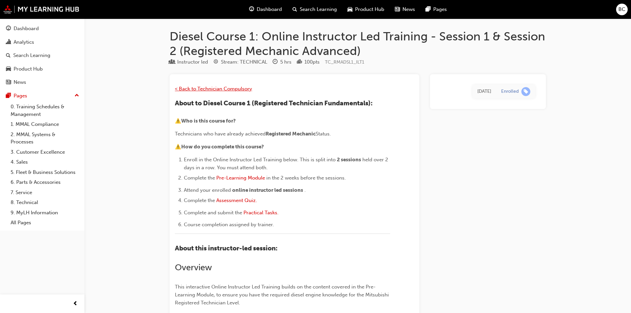  I want to click on a: < Back to Technician Compulsory, so click(213, 89).